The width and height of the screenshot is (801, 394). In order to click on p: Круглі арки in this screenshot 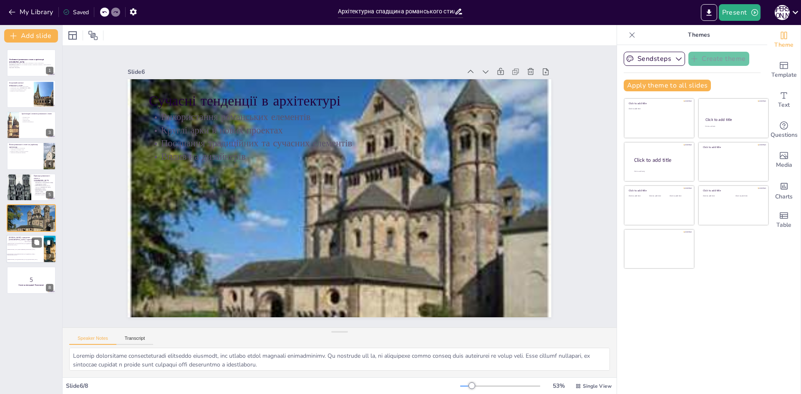, I will do `click(37, 119)`.